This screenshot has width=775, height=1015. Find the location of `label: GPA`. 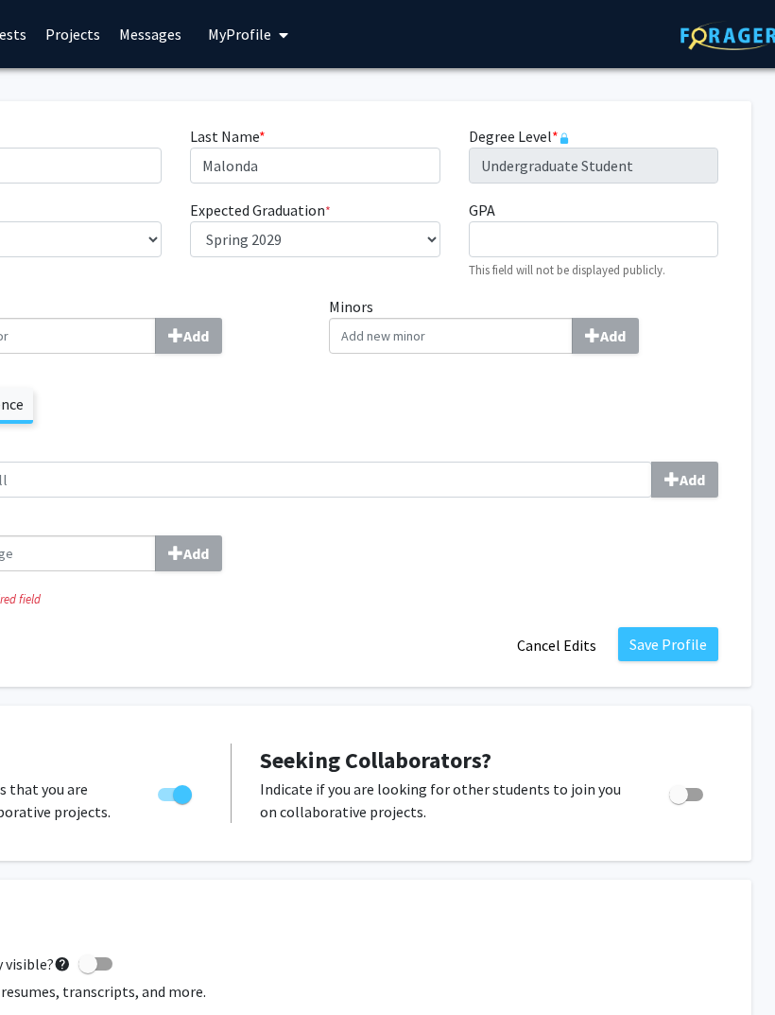

label: GPA is located at coordinates (482, 210).